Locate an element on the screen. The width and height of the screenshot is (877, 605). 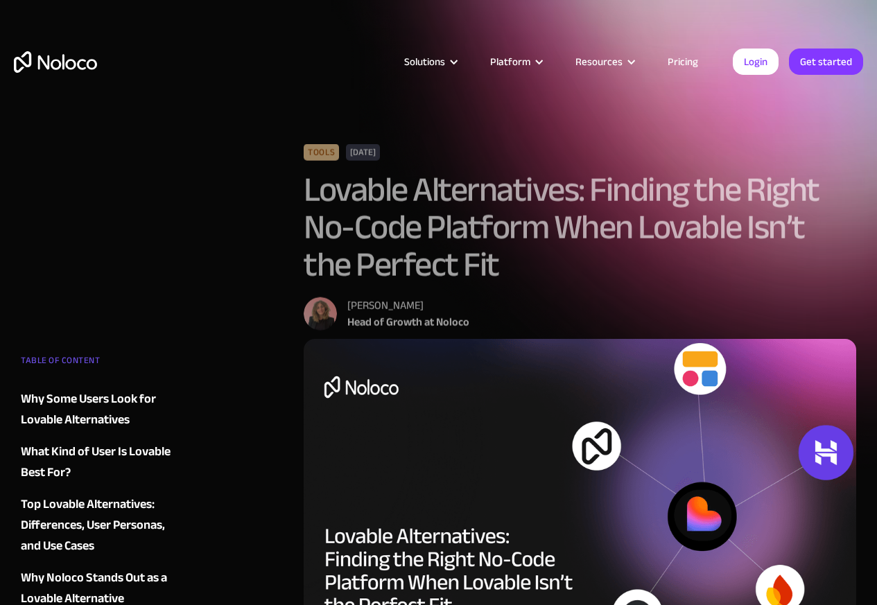
a: Pricing is located at coordinates (683, 62).